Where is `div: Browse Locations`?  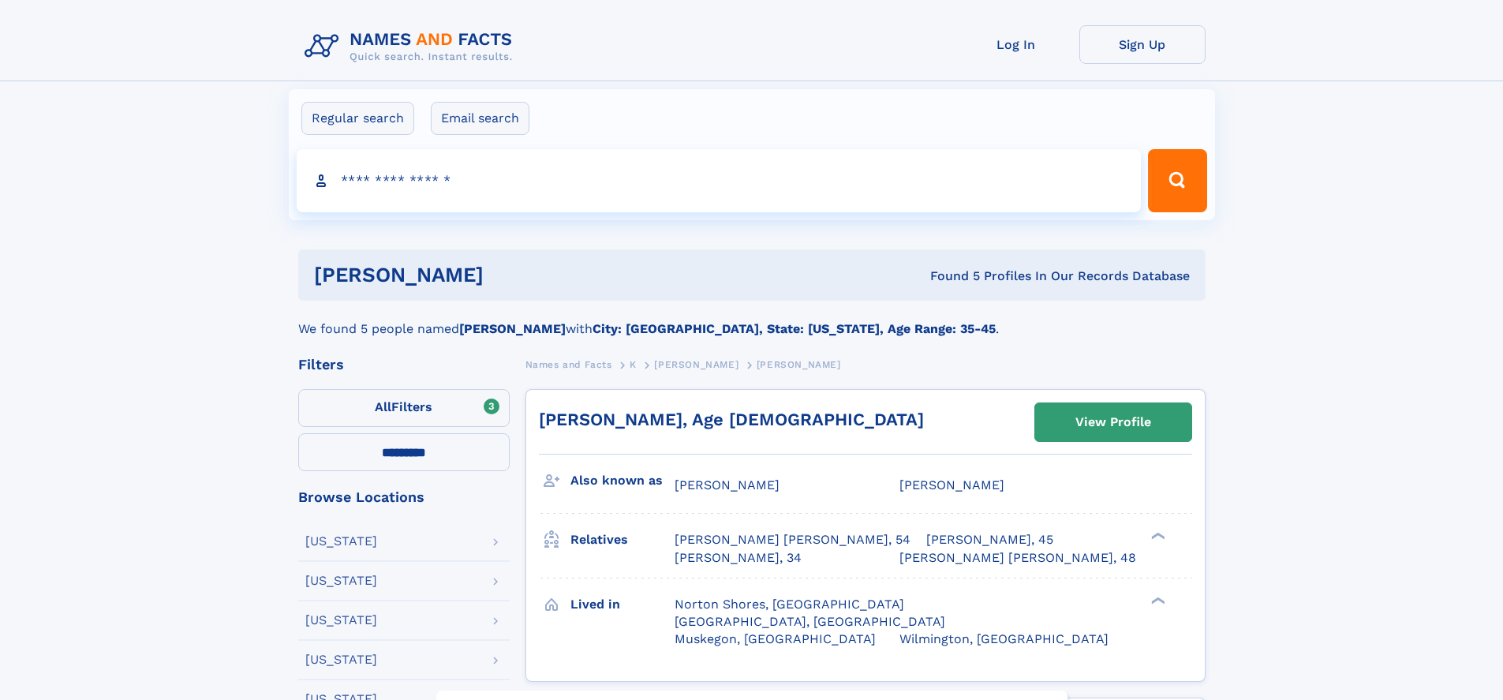 div: Browse Locations is located at coordinates (404, 497).